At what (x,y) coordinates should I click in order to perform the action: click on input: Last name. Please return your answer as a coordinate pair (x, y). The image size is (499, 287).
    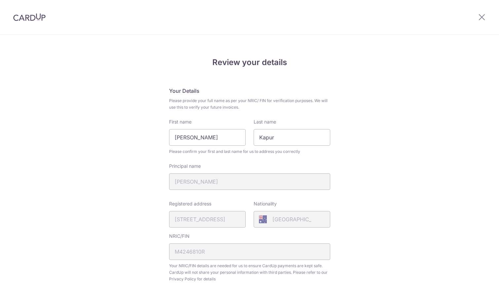
    Looking at the image, I should click on (292, 137).